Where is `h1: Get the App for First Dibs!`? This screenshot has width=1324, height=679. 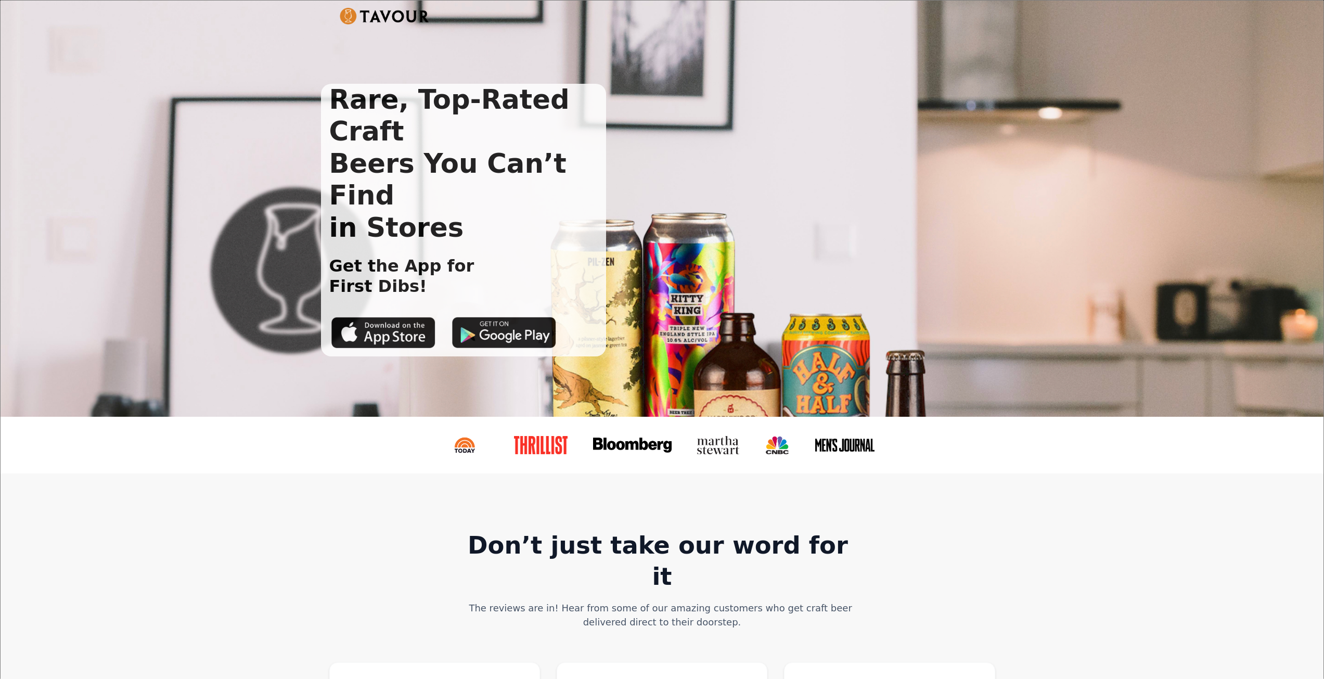
h1: Get the App for First Dibs! is located at coordinates (397, 276).